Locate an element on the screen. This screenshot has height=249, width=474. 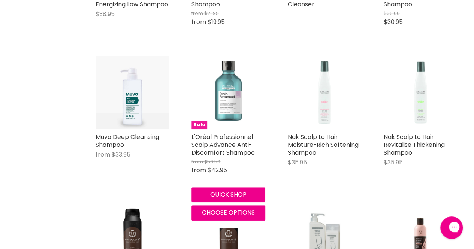
img: Muvo Deep Cleansing Shampoo is located at coordinates (132, 93).